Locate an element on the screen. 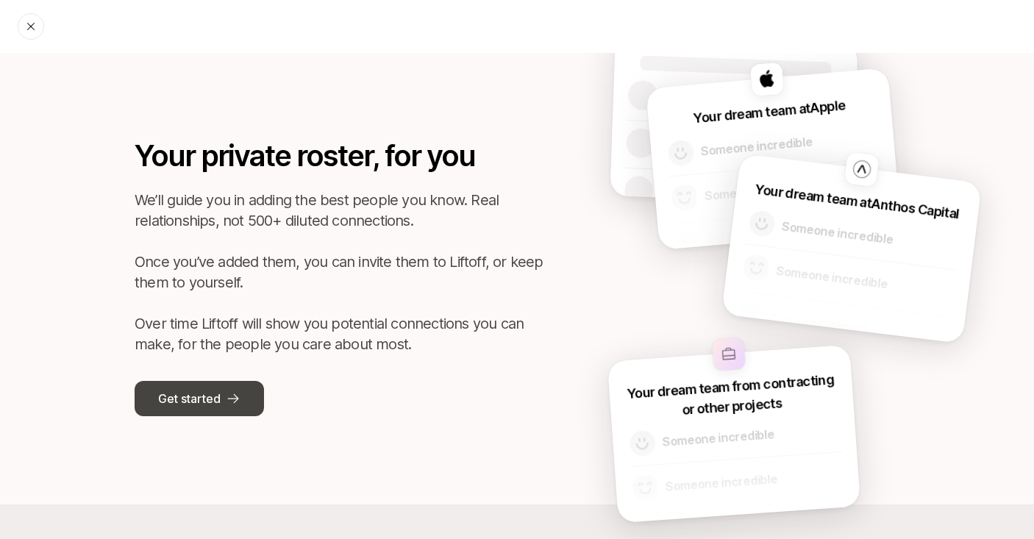 The width and height of the screenshot is (1034, 539). p: Your dream team from contracting or other projects is located at coordinates (731, 397).